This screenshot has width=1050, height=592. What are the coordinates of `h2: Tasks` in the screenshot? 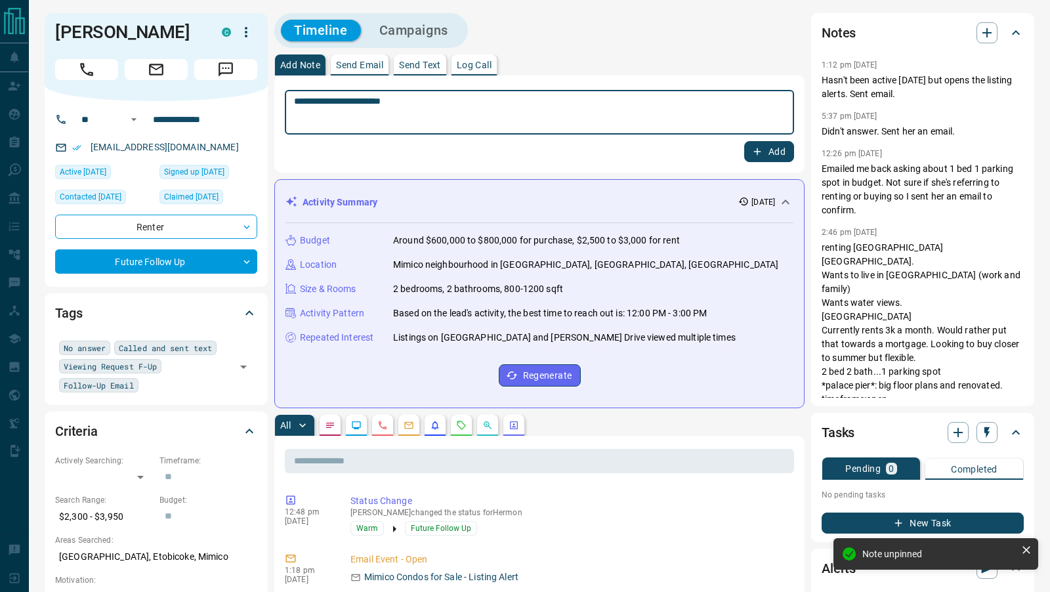 It's located at (838, 433).